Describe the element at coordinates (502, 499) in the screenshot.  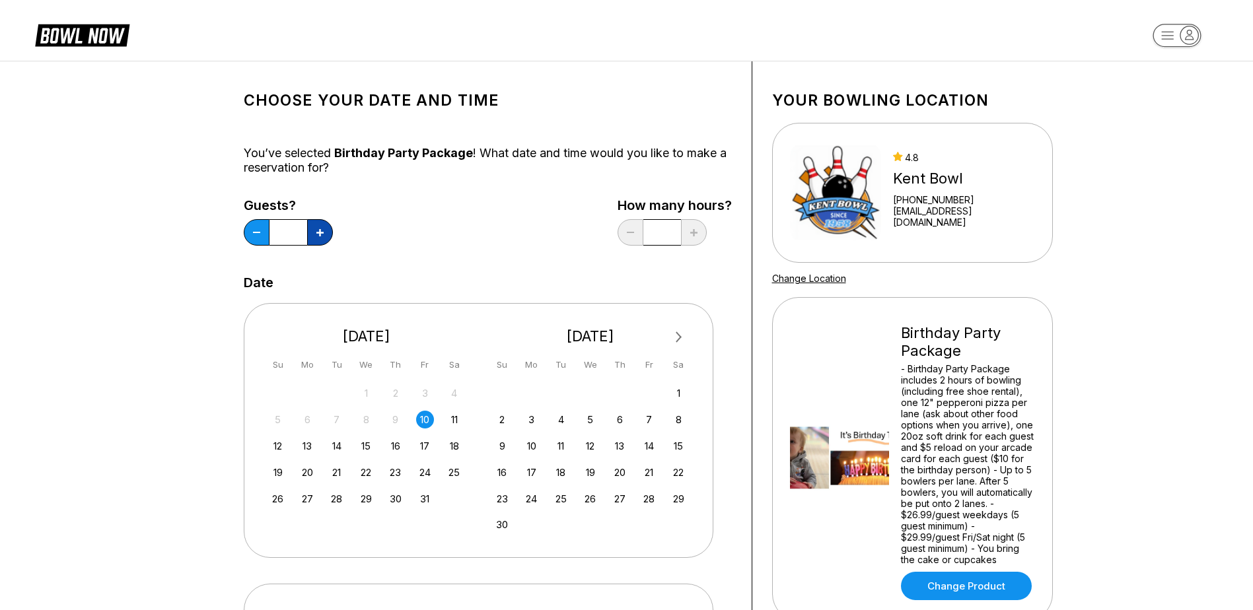
I see `div: Choose Sunday, November 23rd, 2025` at that location.